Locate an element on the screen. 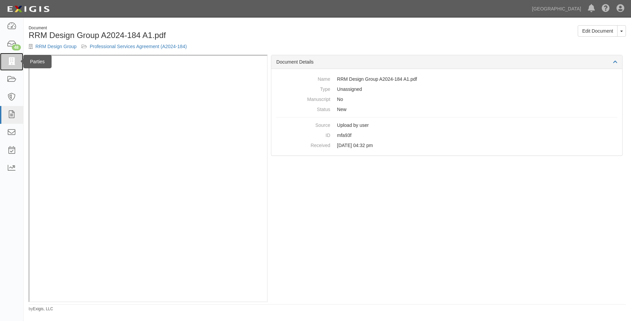  dt: Status is located at coordinates (303, 108).